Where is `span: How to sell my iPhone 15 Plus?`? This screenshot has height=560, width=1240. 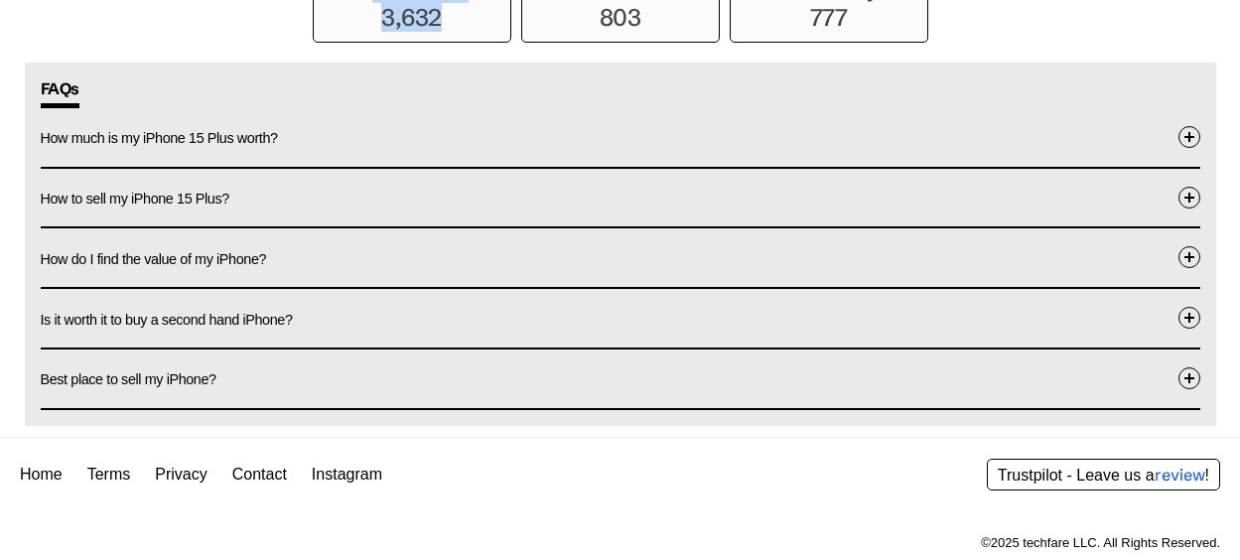 span: How to sell my iPhone 15 Plus? is located at coordinates (135, 199).